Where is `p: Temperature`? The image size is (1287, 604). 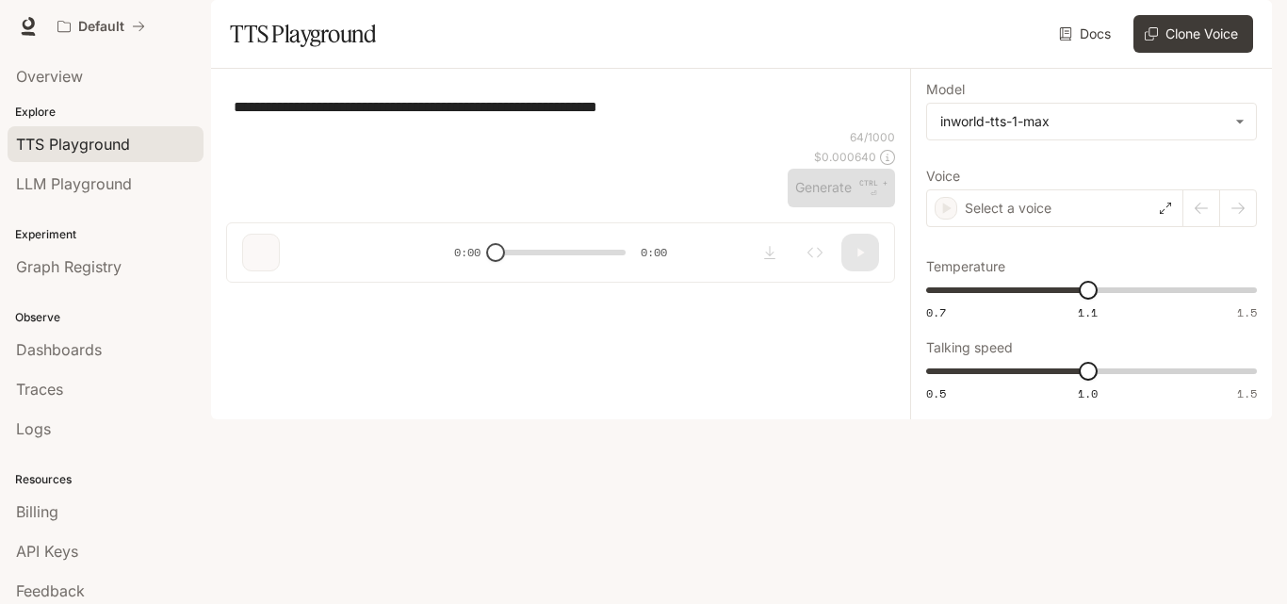 p: Temperature is located at coordinates (965, 267).